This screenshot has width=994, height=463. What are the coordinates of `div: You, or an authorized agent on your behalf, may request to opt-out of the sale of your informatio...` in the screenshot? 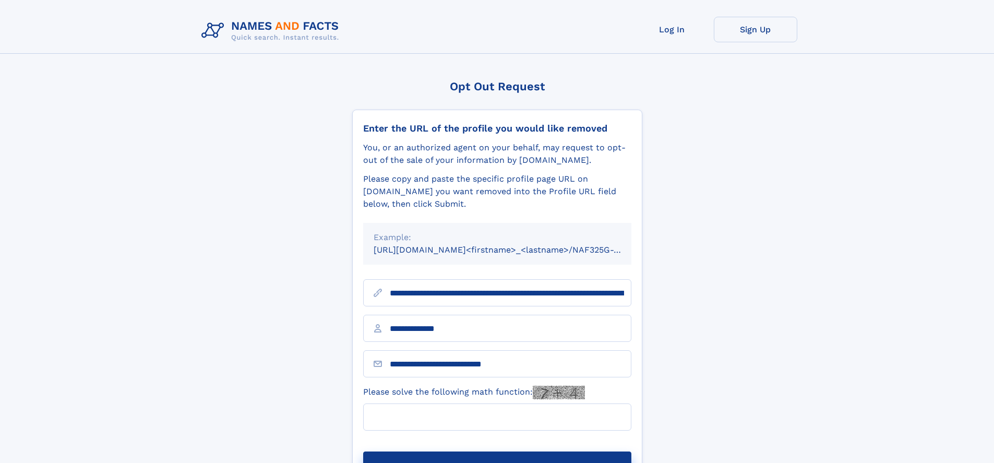 It's located at (497, 154).